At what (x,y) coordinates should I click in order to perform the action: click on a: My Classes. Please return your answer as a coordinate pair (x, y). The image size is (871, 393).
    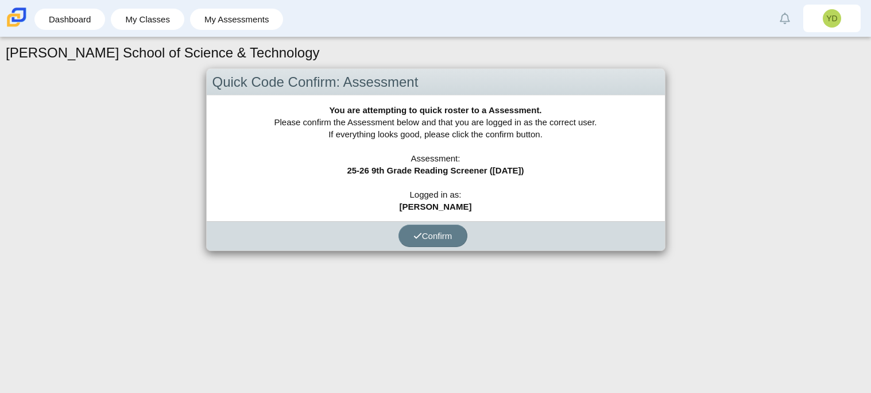
    Looking at the image, I should click on (148, 19).